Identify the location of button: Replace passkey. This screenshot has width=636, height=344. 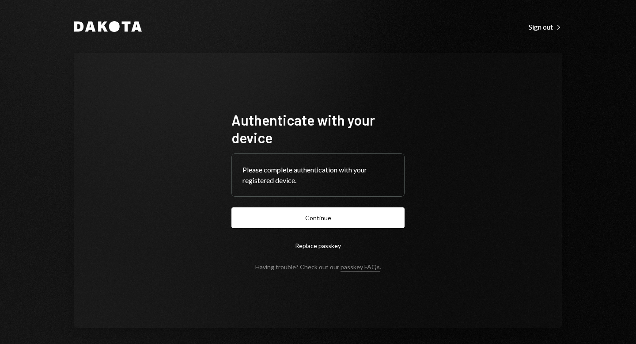
(318, 245).